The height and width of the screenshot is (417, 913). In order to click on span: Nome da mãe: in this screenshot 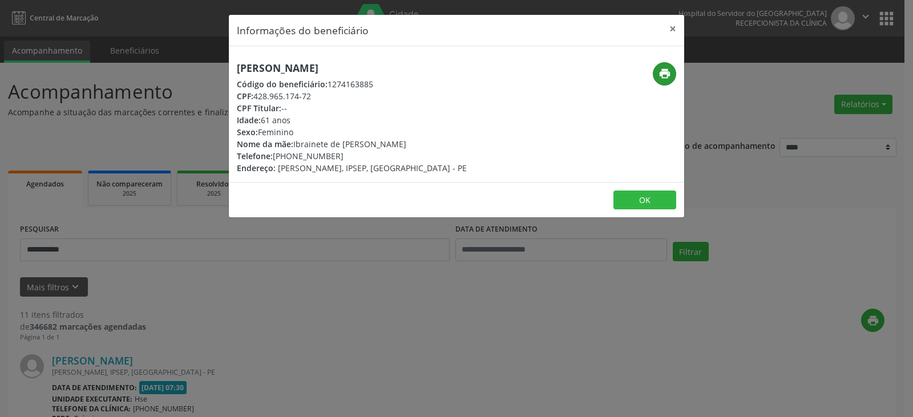, I will do `click(265, 144)`.